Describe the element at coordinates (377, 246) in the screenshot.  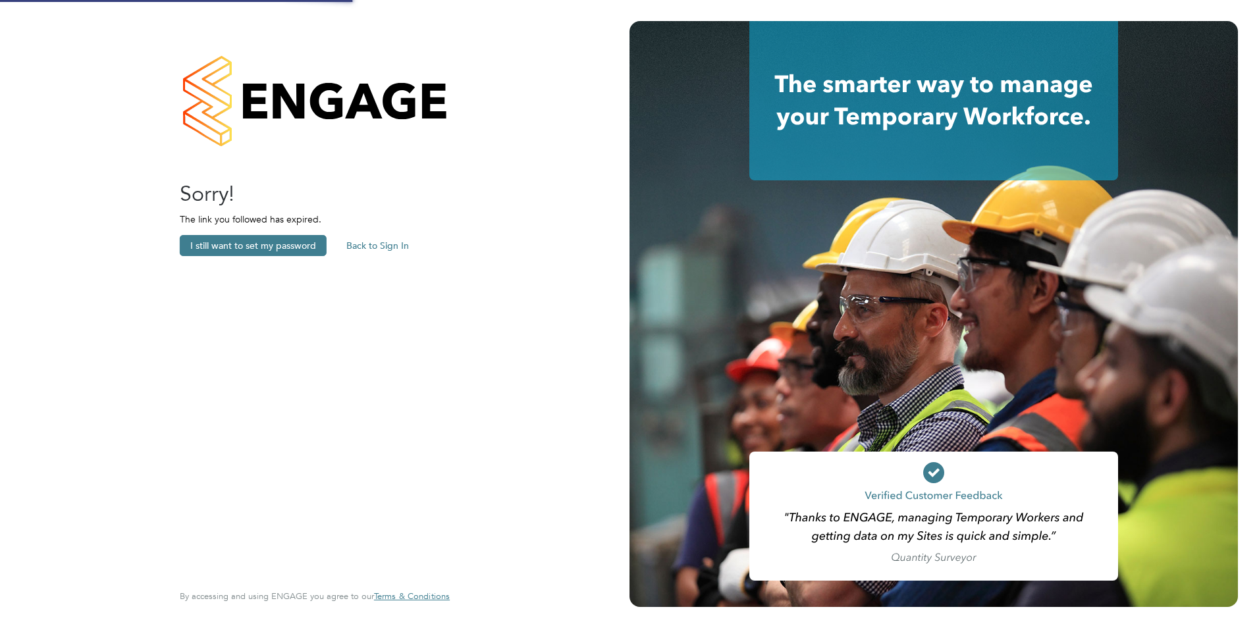
I see `button: Back to Sign In` at that location.